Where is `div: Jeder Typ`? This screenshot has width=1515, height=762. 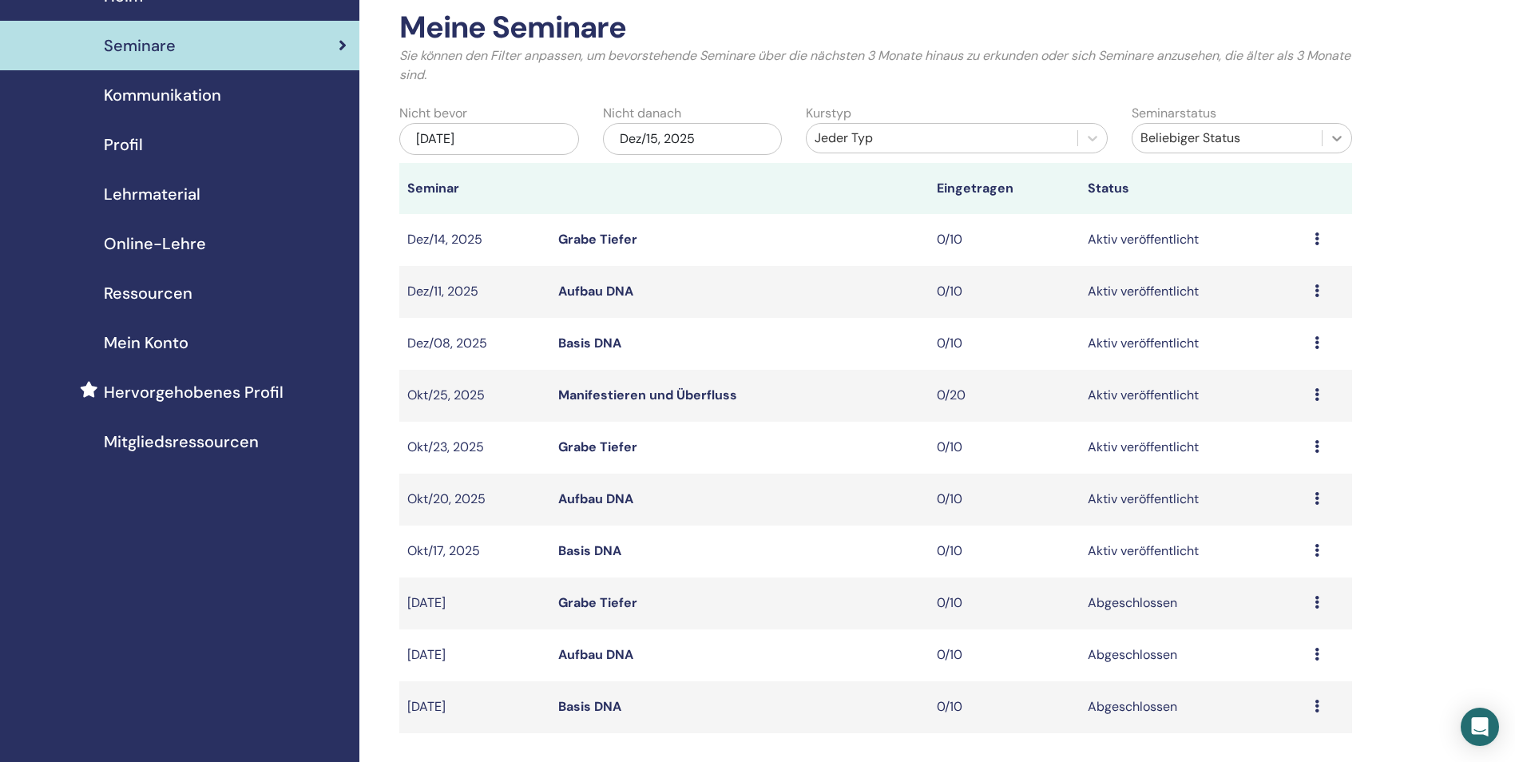
div: Jeder Typ is located at coordinates (941, 138).